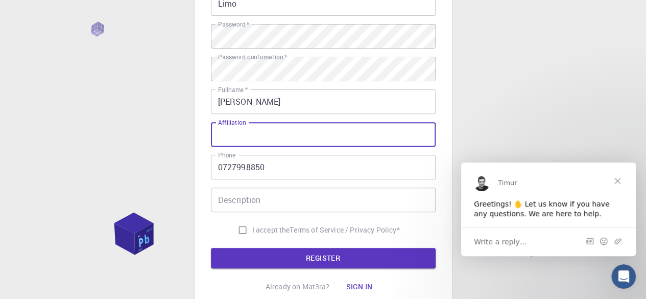 This screenshot has height=299, width=646. What do you see at coordinates (359, 287) in the screenshot?
I see `button: Sign in` at bounding box center [359, 287].